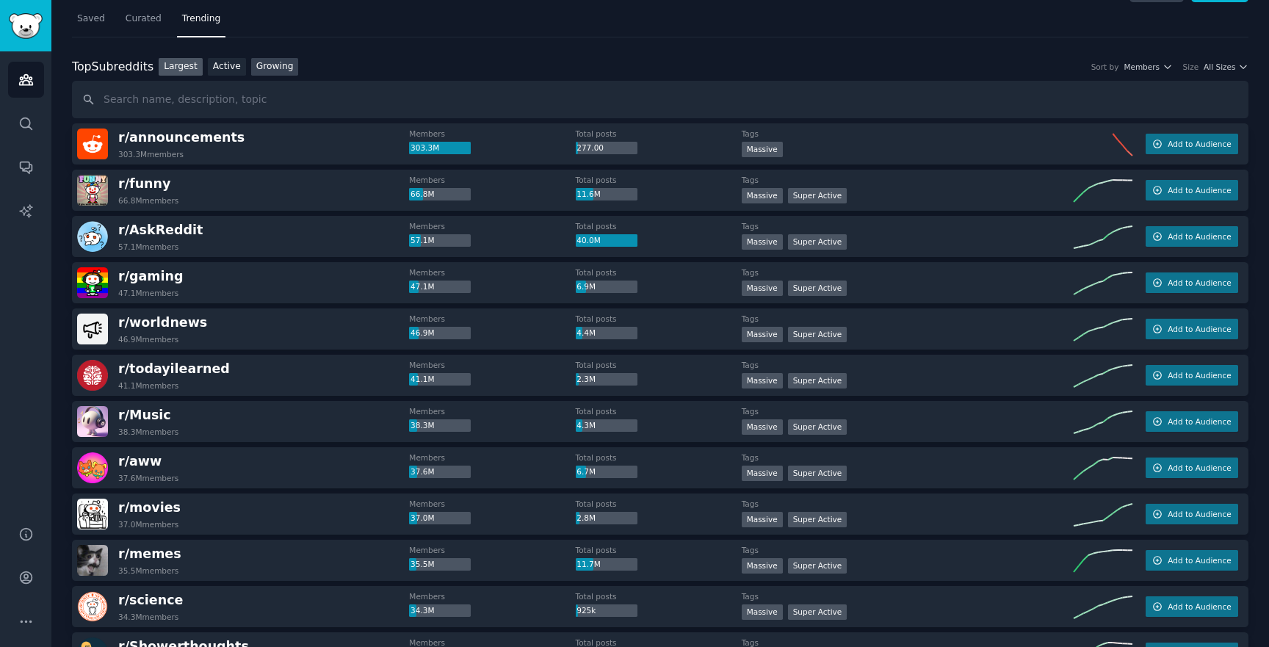 The height and width of the screenshot is (647, 1269). What do you see at coordinates (1105, 67) in the screenshot?
I see `div: Sort by` at bounding box center [1105, 67].